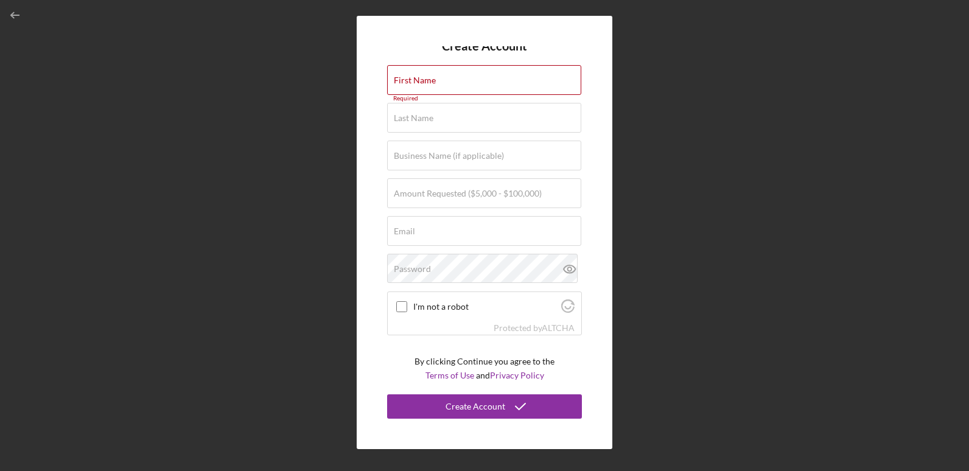 The image size is (969, 471). I want to click on label: Email, so click(404, 231).